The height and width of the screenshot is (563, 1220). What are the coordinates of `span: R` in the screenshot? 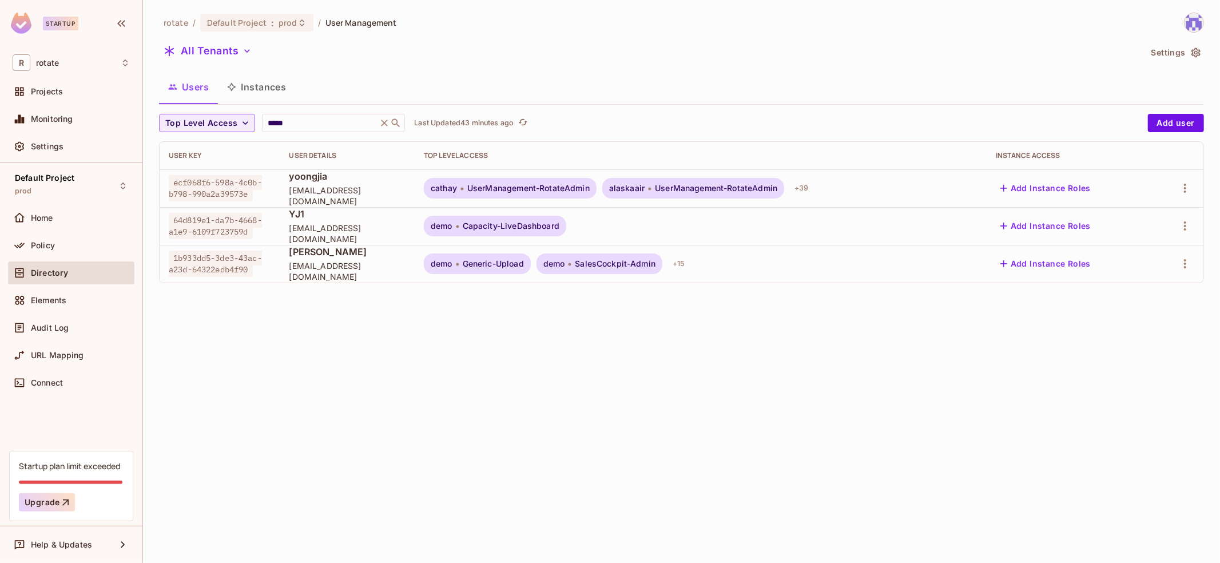 It's located at (21, 62).